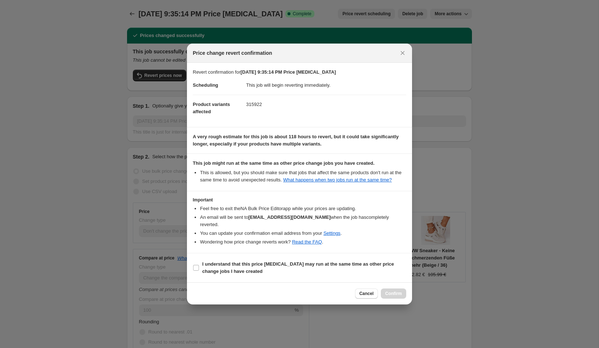 Image resolution: width=599 pixels, height=348 pixels. I want to click on span: Price change revert confirmation, so click(232, 53).